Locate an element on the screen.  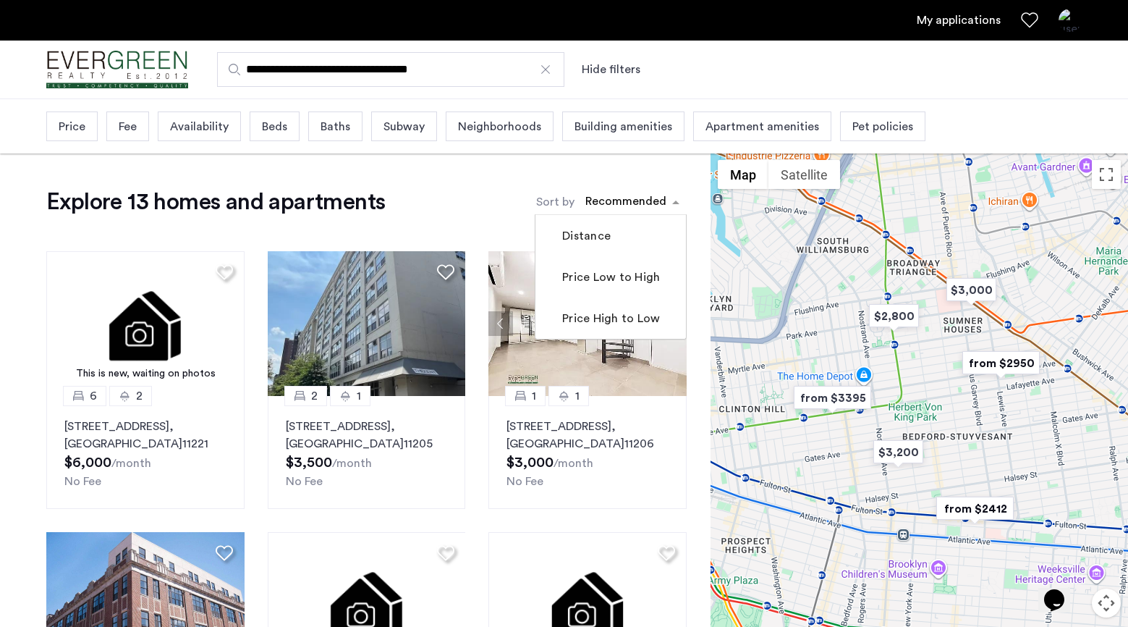
button: Toggle fullscreen view is located at coordinates (1107, 174).